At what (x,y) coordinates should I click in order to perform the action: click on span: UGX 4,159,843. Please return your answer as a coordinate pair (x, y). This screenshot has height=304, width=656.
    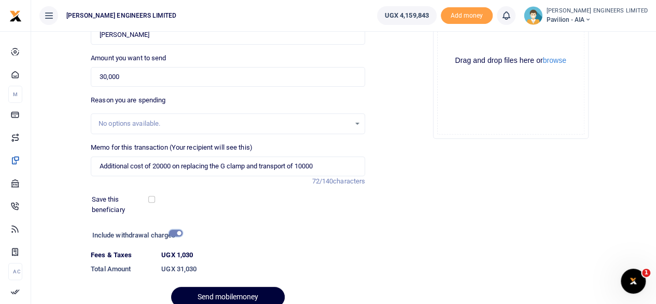
    Looking at the image, I should click on (407, 16).